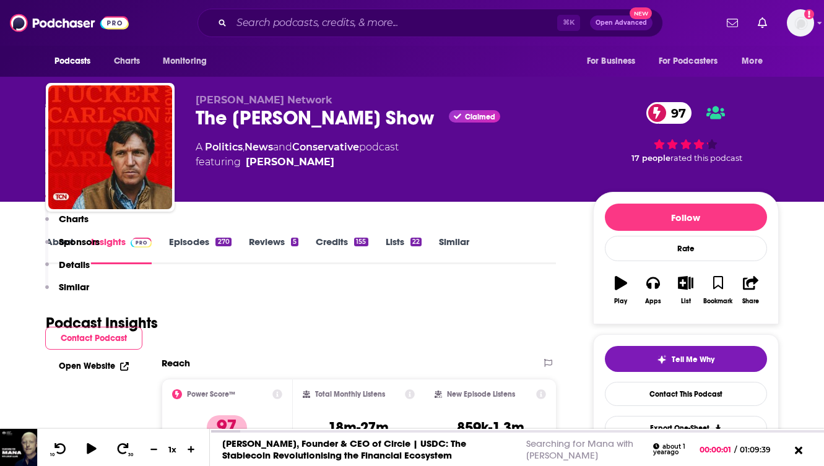 The height and width of the screenshot is (466, 824). Describe the element at coordinates (686, 248) in the screenshot. I see `div: Rate` at that location.